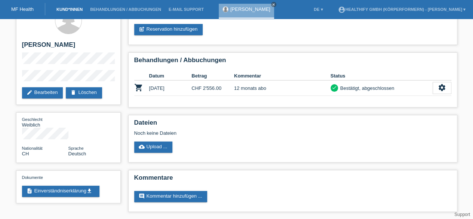 This screenshot has height=219, width=473. I want to click on i: post_add, so click(142, 29).